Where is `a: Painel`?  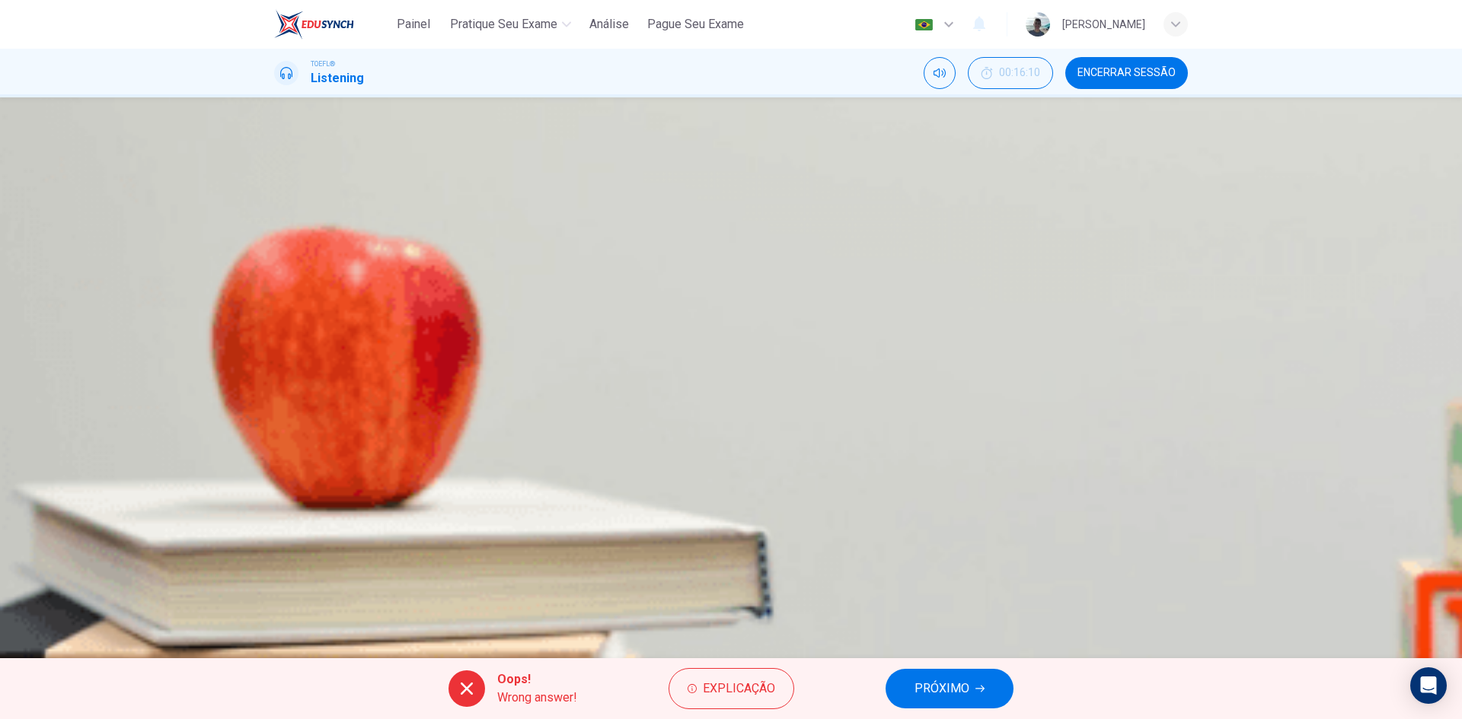 a: Painel is located at coordinates (413, 24).